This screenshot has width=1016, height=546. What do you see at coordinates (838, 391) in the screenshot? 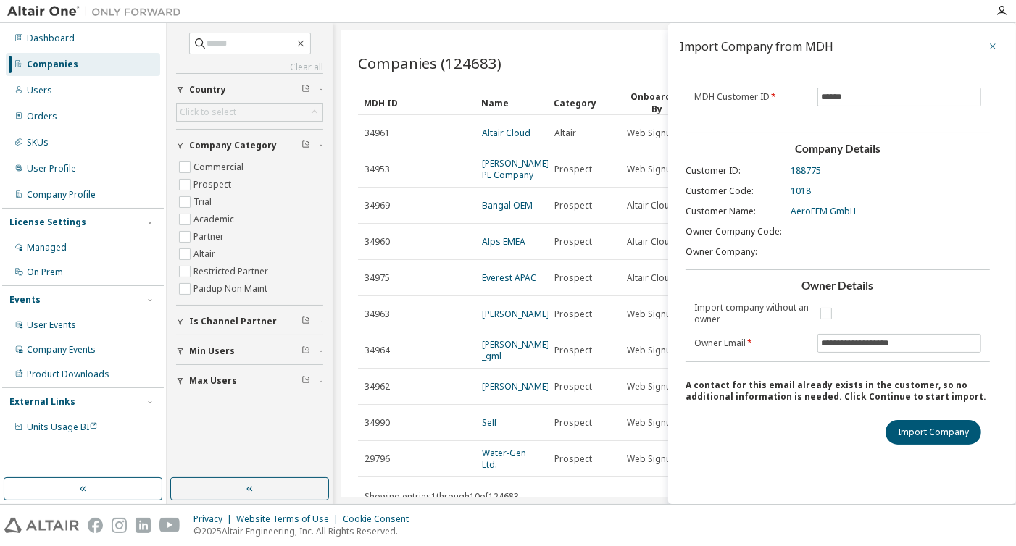
I see `div: A contact for this email already exists in the customer, so no additional information is needed. ...` at bounding box center [838, 391].